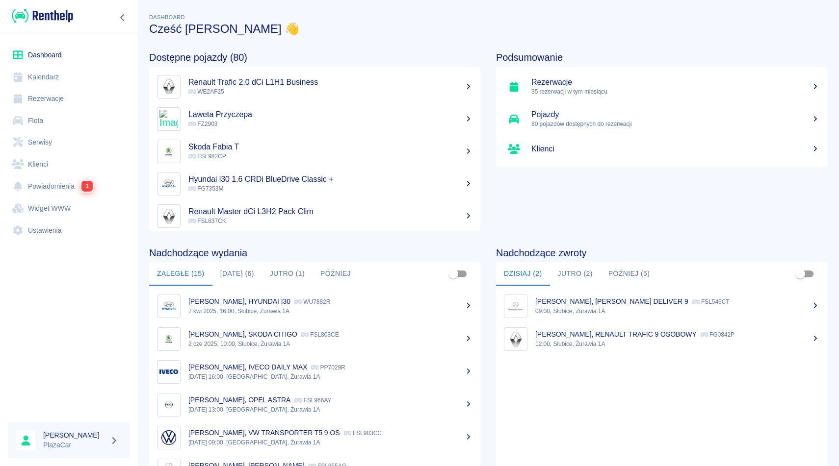 This screenshot has height=466, width=839. What do you see at coordinates (661, 119) in the screenshot?
I see `a: Pojazdy80 pojazdów dostępnych do rezerwacji` at bounding box center [661, 119].